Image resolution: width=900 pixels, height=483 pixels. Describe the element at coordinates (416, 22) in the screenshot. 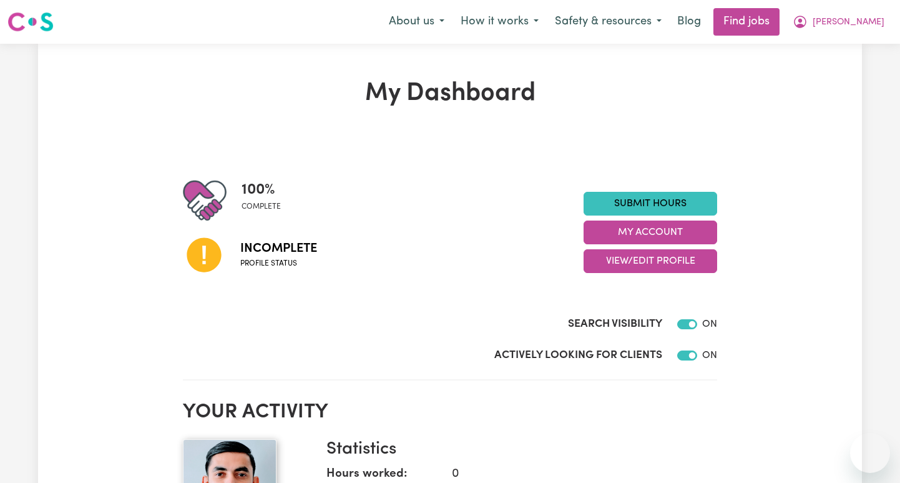

I see `button: About us` at that location.